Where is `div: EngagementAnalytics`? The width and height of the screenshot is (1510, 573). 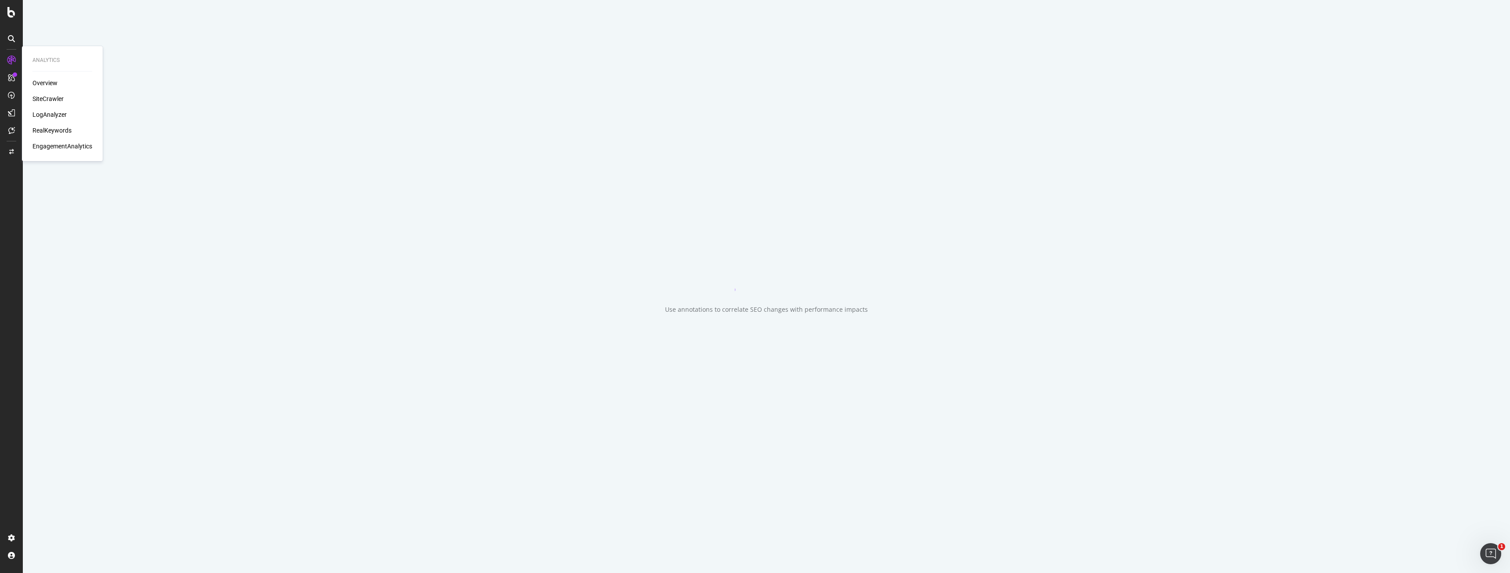
div: EngagementAnalytics is located at coordinates (62, 146).